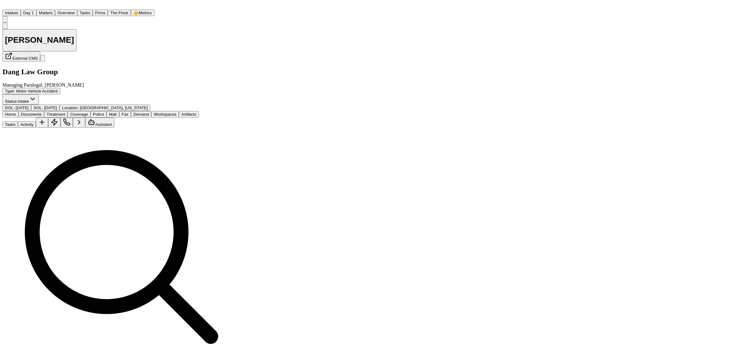  I want to click on span: Location :, so click(70, 107).